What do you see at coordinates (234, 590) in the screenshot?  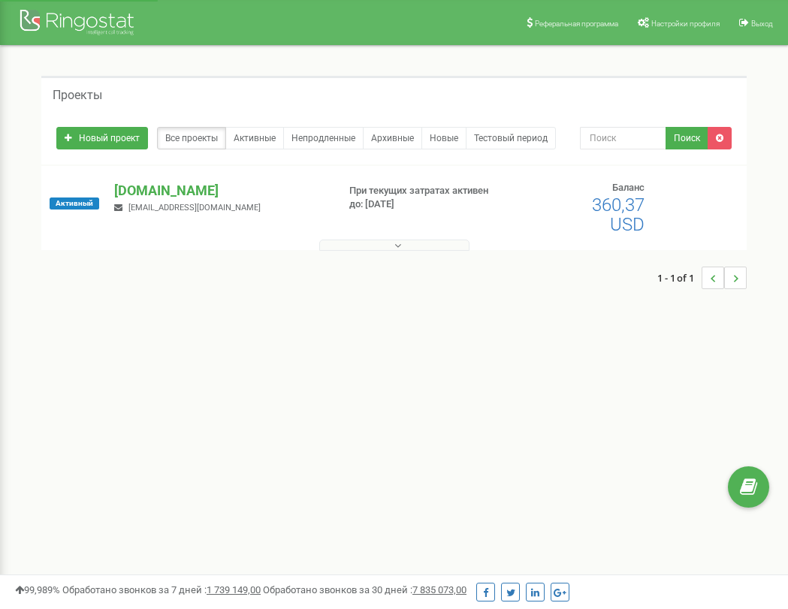 I see `u: 1 739 149,00` at bounding box center [234, 590].